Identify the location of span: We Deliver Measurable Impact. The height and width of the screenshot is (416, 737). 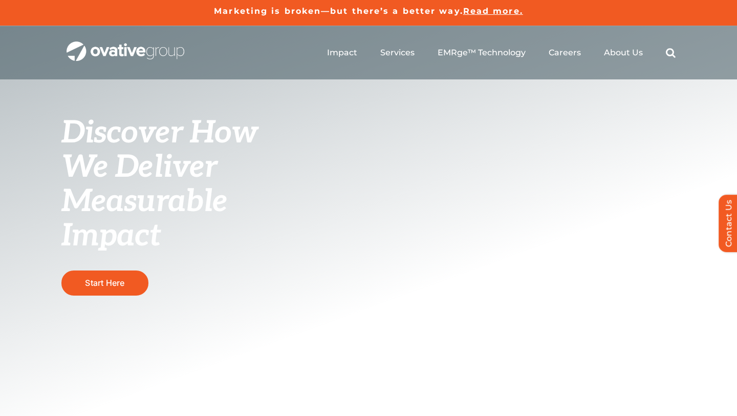
(144, 202).